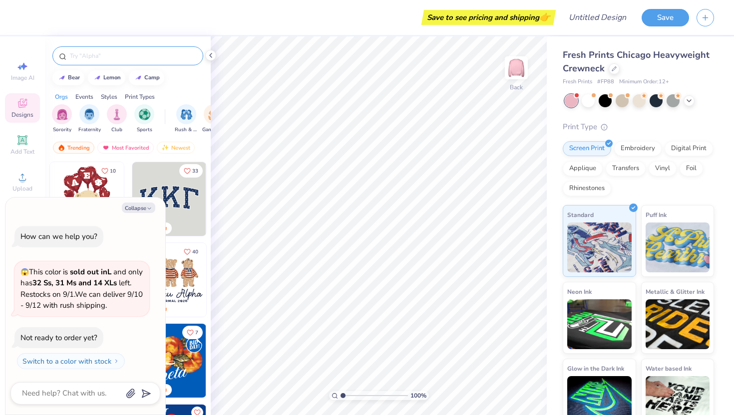 Image resolution: width=734 pixels, height=415 pixels. What do you see at coordinates (243, 361) in the screenshot?
I see `img: f22b6edb-555b-47a9-89ed-0dd391bfae4f` at bounding box center [243, 361].